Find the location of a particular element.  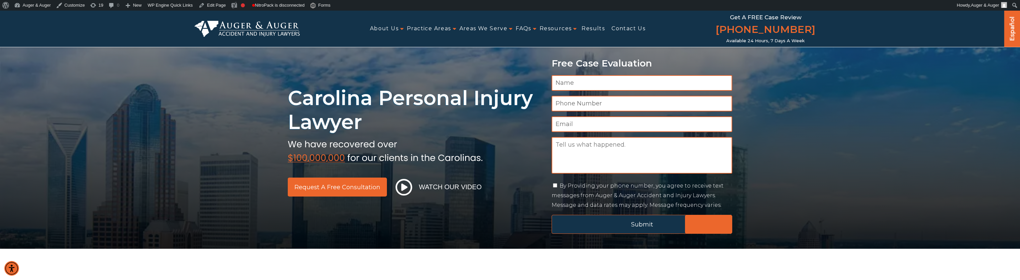

a: Practice Areas is located at coordinates (429, 29).